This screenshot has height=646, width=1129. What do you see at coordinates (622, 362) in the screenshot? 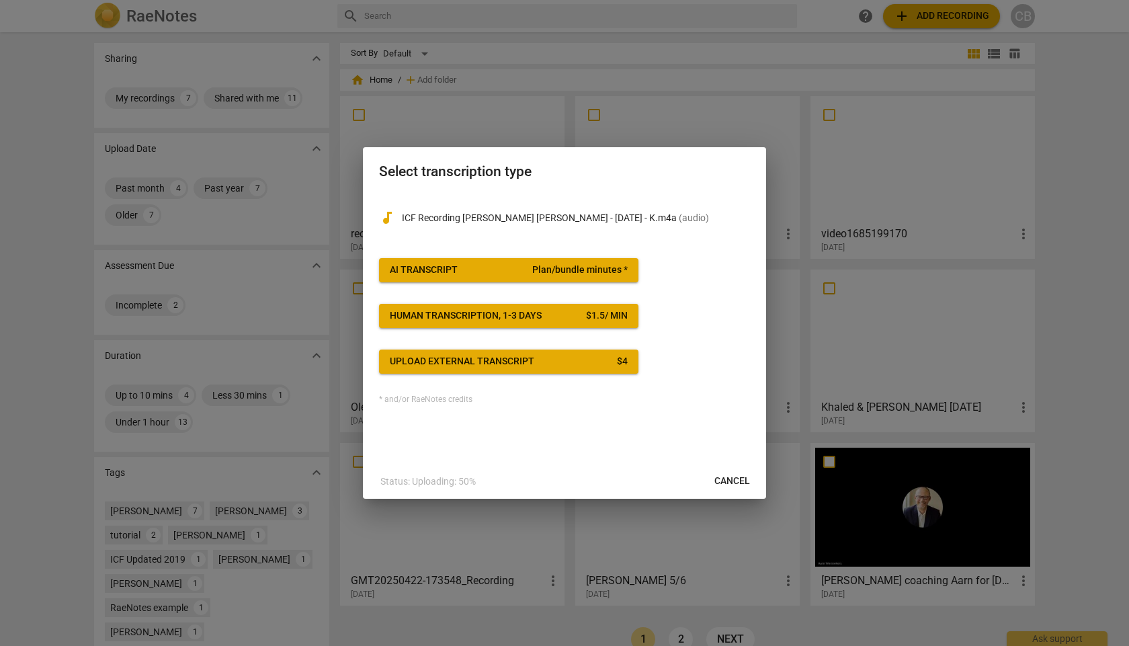
I see `div: $ 4` at bounding box center [622, 362].